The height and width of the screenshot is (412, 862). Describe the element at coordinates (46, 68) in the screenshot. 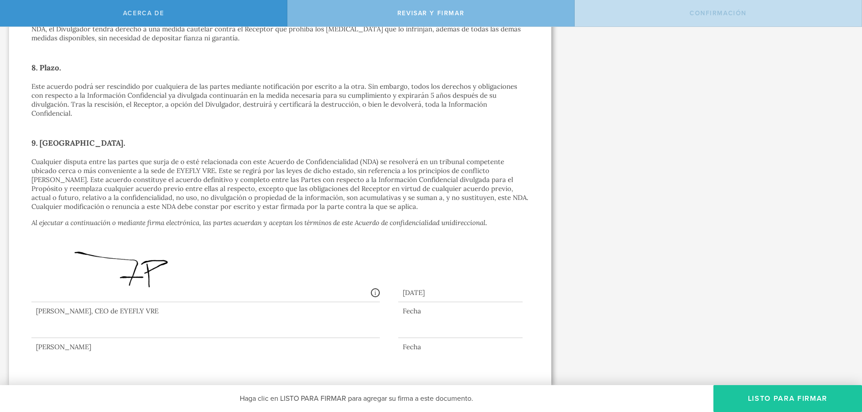

I see `font: 8. Plazo.` at that location.